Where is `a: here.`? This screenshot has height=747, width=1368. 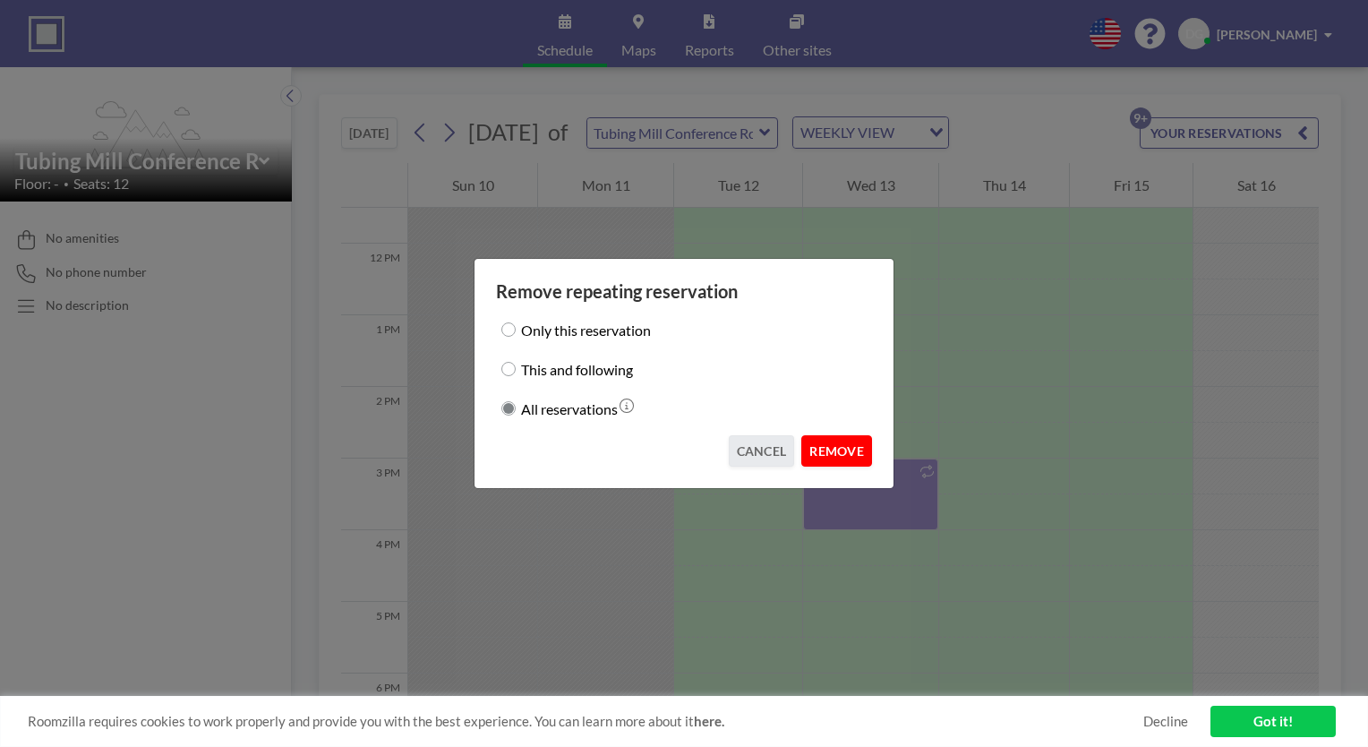
a: here. is located at coordinates (709, 721).